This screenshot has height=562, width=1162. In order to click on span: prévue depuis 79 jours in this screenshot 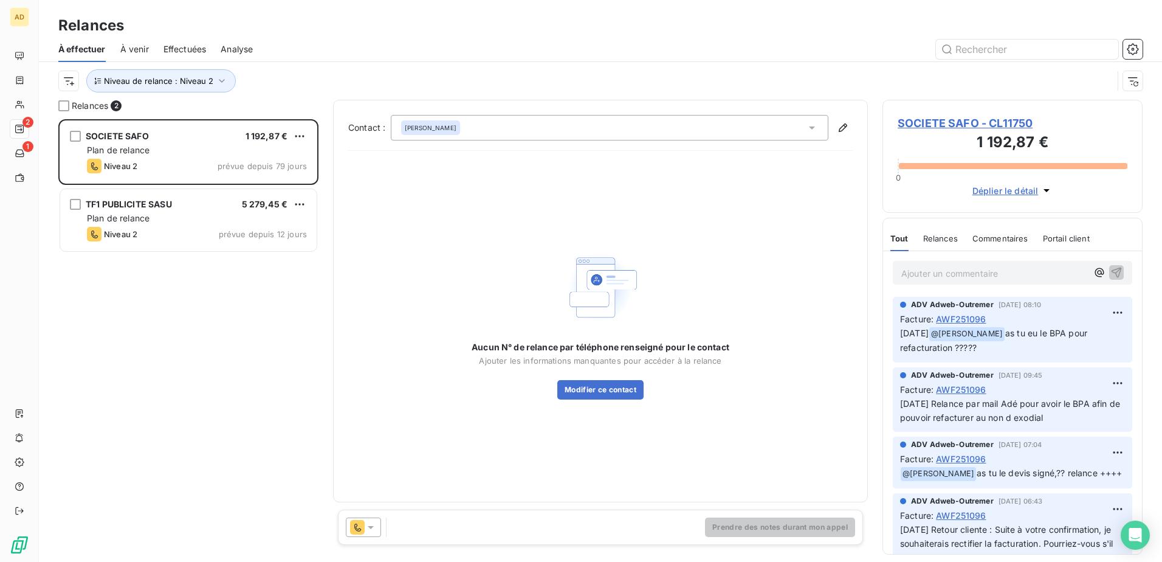, I will do `click(262, 166)`.